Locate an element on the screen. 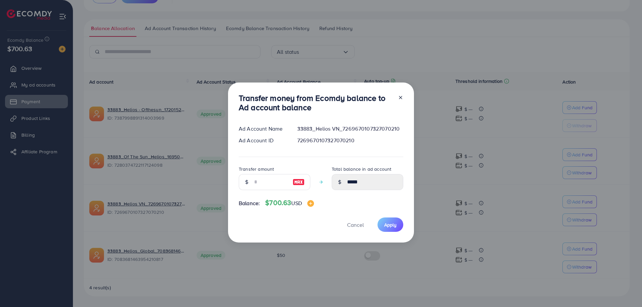  span: Cancel is located at coordinates (355, 225).